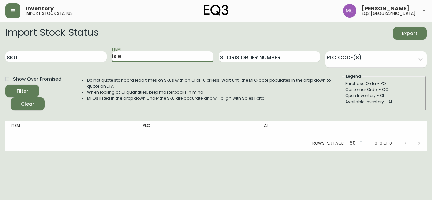 The height and width of the screenshot is (200, 432). I want to click on div: 50, so click(356, 144).